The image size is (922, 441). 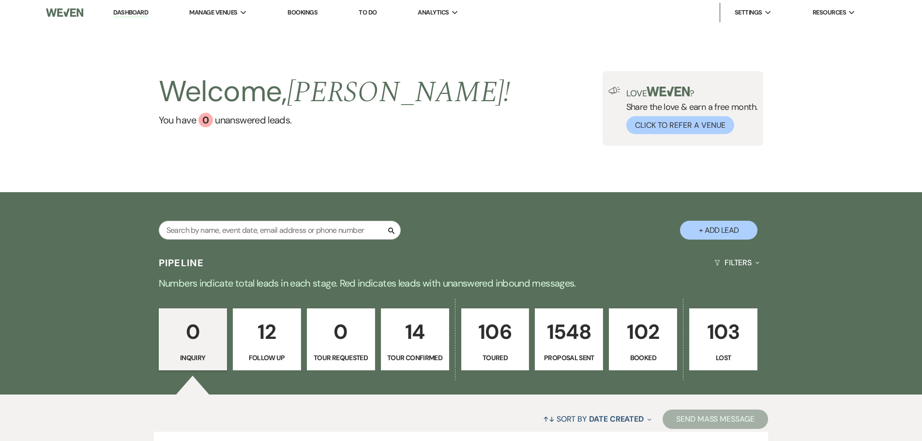 What do you see at coordinates (367, 12) in the screenshot?
I see `a: To Do` at bounding box center [367, 12].